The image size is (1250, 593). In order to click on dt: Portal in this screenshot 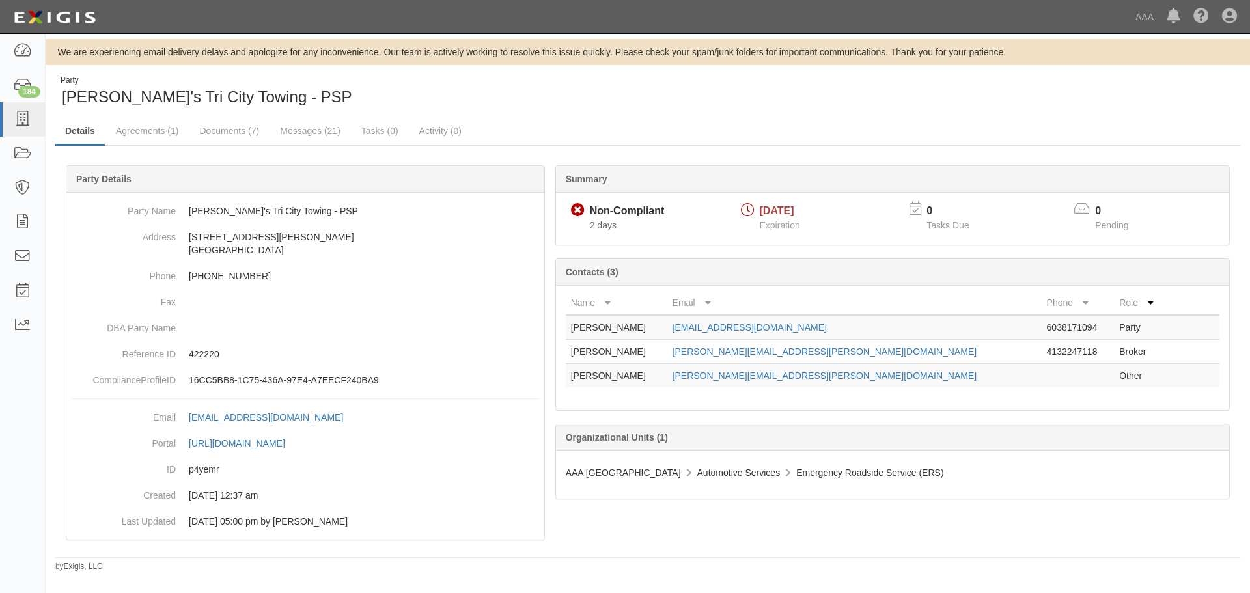, I will do `click(124, 440)`.